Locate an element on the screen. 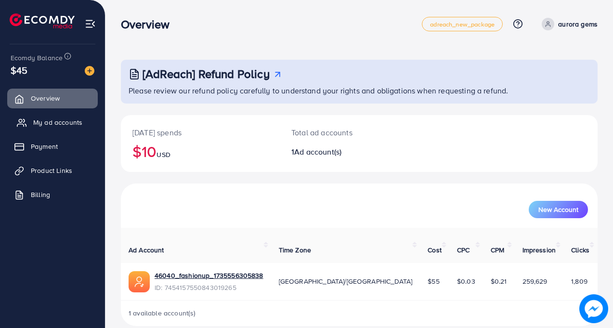  span: My ad accounts is located at coordinates (58, 122).